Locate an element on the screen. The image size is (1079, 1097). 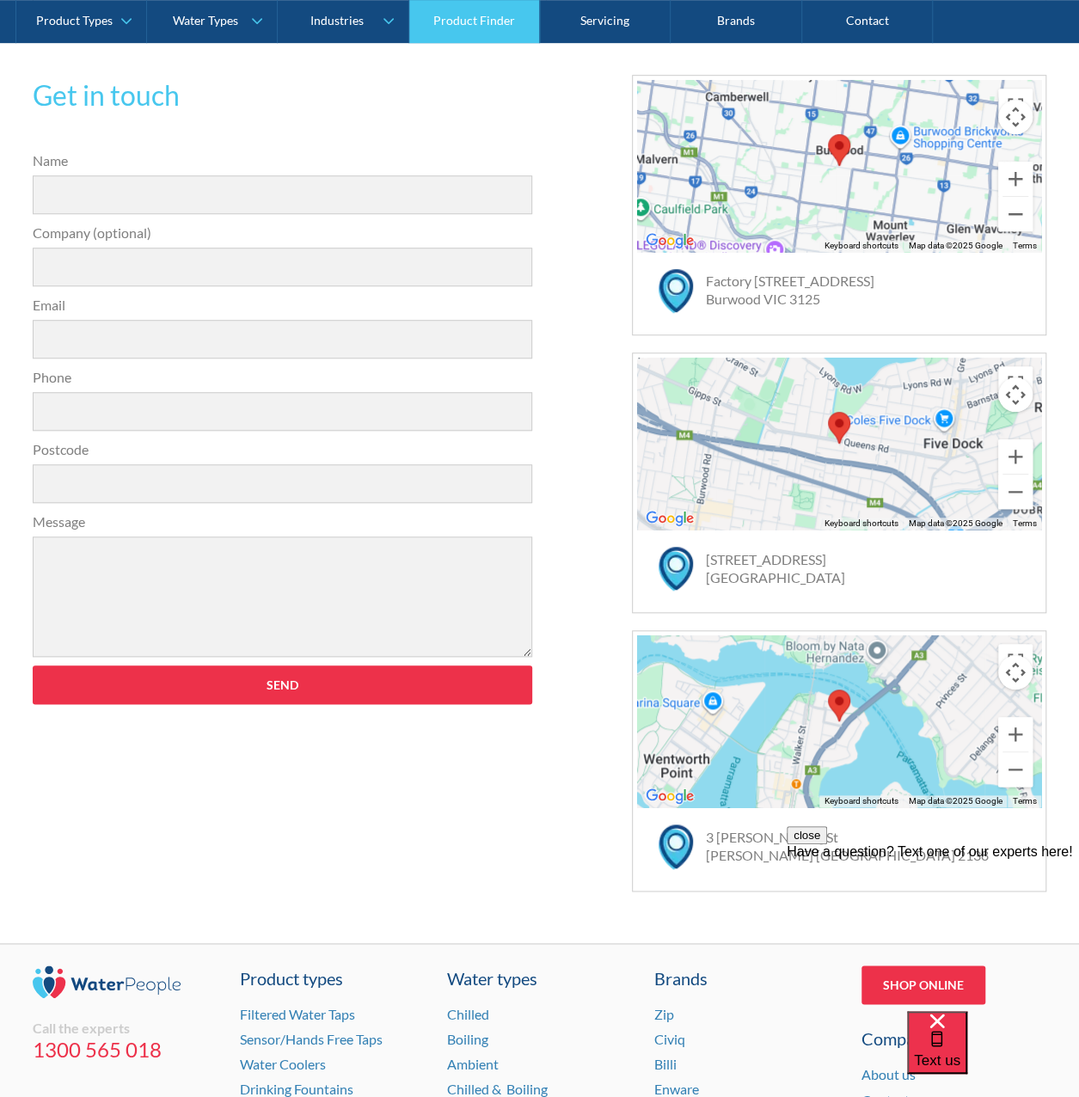
label: Postcode is located at coordinates (283, 450).